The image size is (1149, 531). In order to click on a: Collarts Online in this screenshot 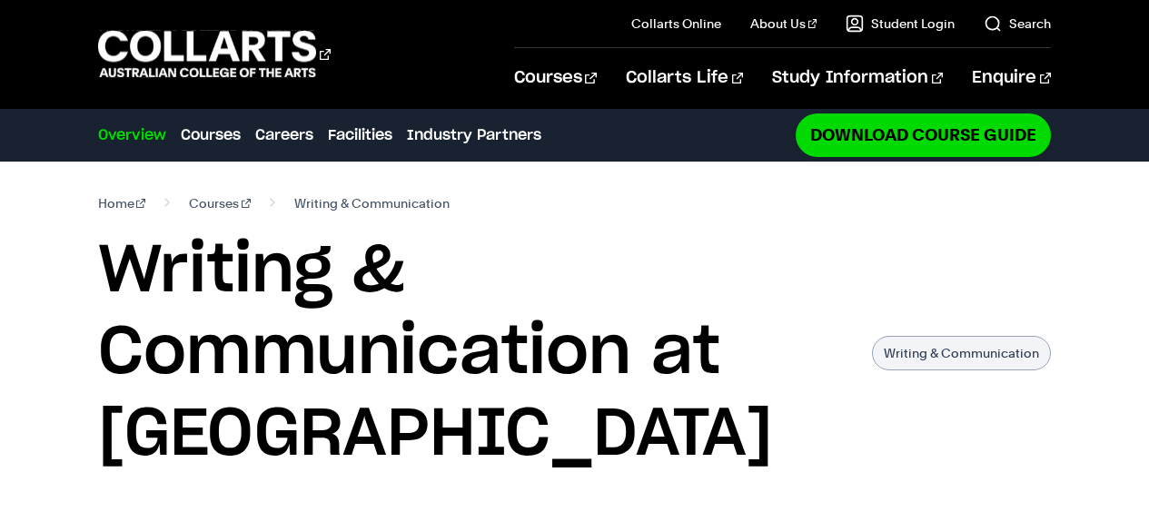, I will do `click(676, 24)`.